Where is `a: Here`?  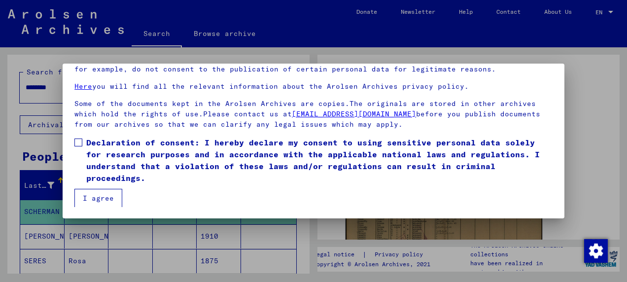 a: Here is located at coordinates (83, 86).